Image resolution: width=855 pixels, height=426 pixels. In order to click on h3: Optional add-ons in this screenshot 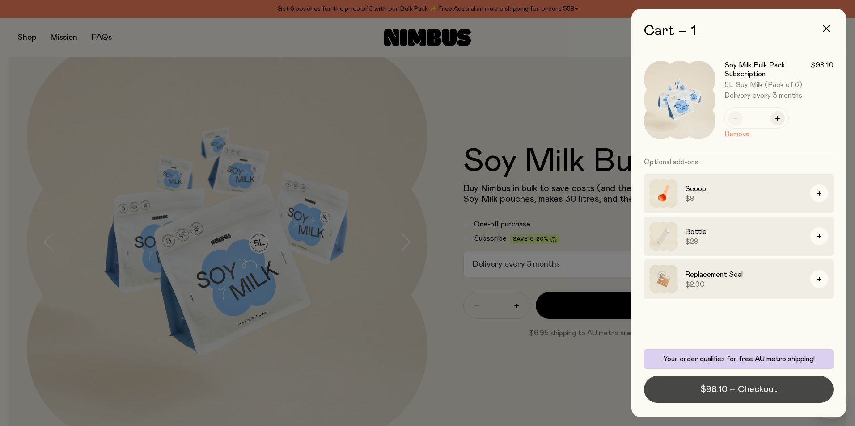, I will do `click(738, 162)`.